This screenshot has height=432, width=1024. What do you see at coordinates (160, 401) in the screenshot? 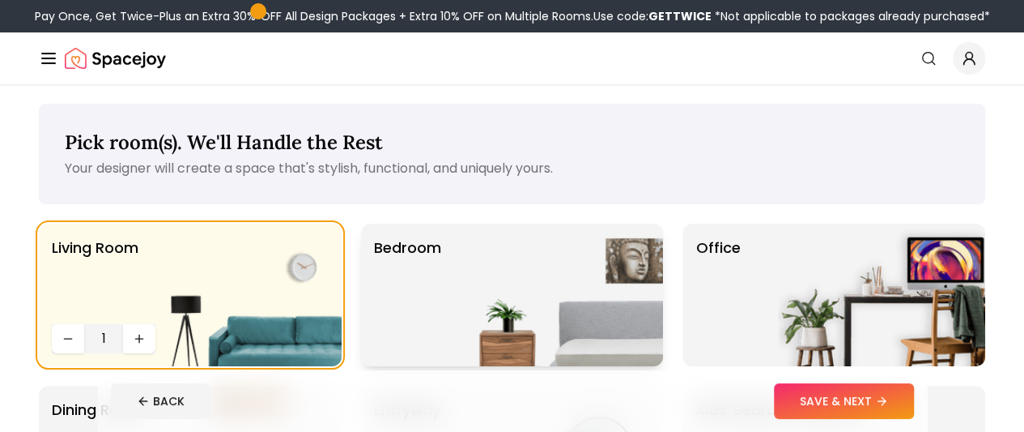
I see `button: BACK` at bounding box center [160, 401].